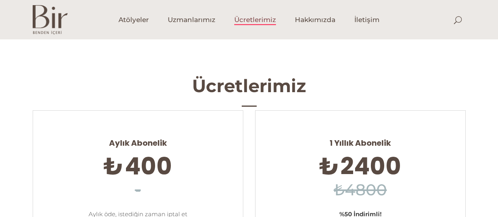 Image resolution: width=498 pixels, height=217 pixels. I want to click on span: 1 Yıllık Abonelik, so click(360, 139).